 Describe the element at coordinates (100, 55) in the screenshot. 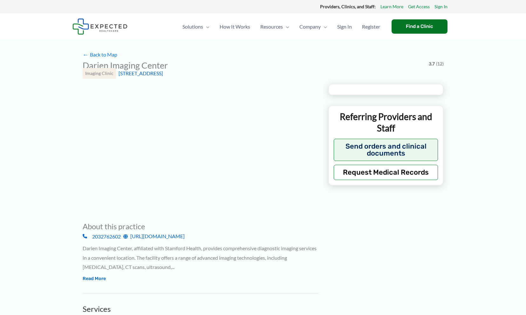

I see `a: ←Back to Map` at that location.